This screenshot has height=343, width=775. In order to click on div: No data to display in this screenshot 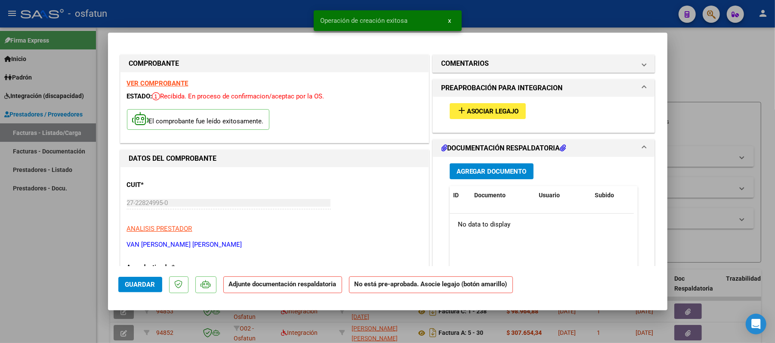, I will do `click(542, 225)`.